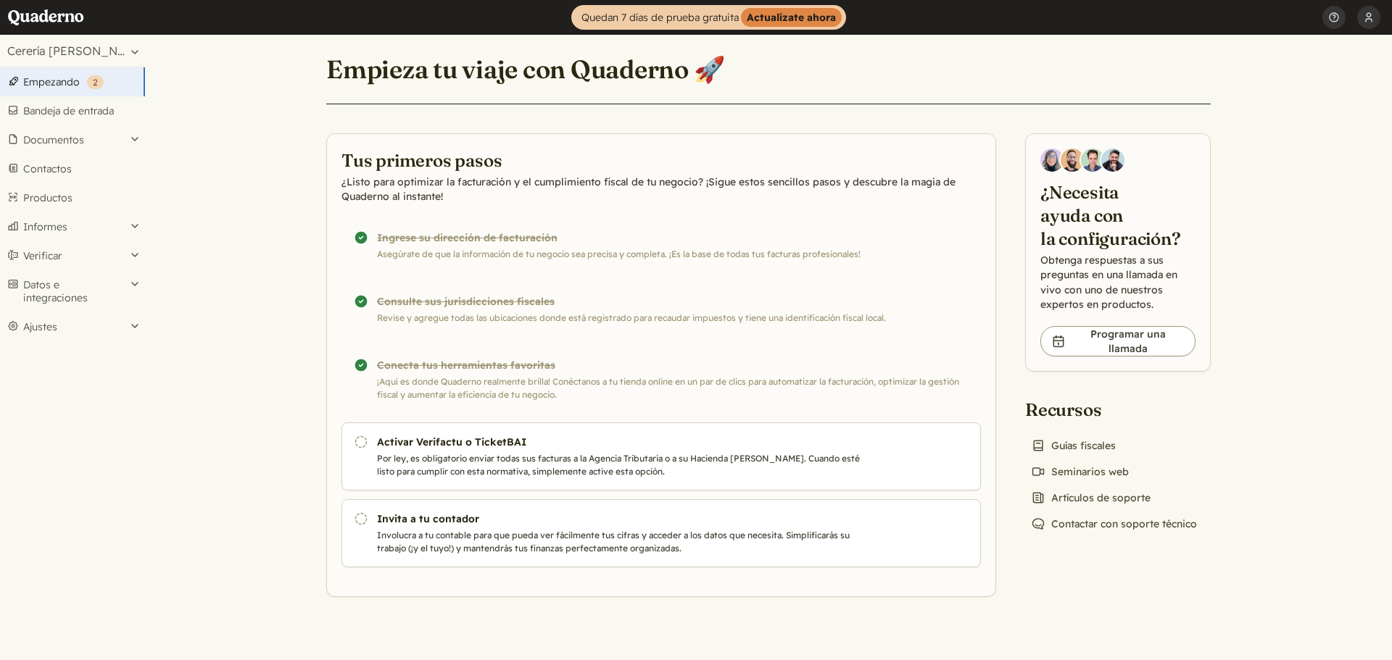 This screenshot has width=1392, height=660. Describe the element at coordinates (45, 227) in the screenshot. I see `font: Informes` at that location.